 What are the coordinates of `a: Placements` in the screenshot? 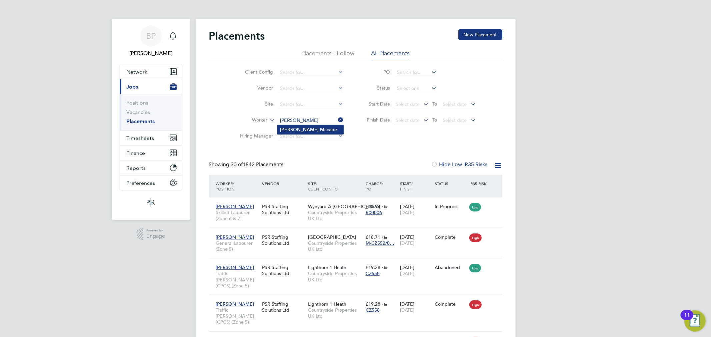 It's located at (141, 121).